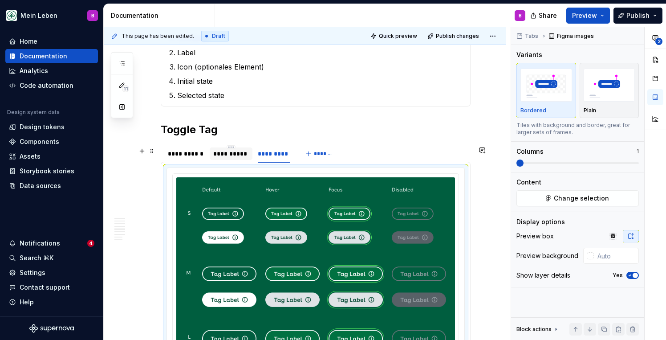 The image size is (666, 340). What do you see at coordinates (52, 258) in the screenshot?
I see `button: Search ⌘K` at bounding box center [52, 258].